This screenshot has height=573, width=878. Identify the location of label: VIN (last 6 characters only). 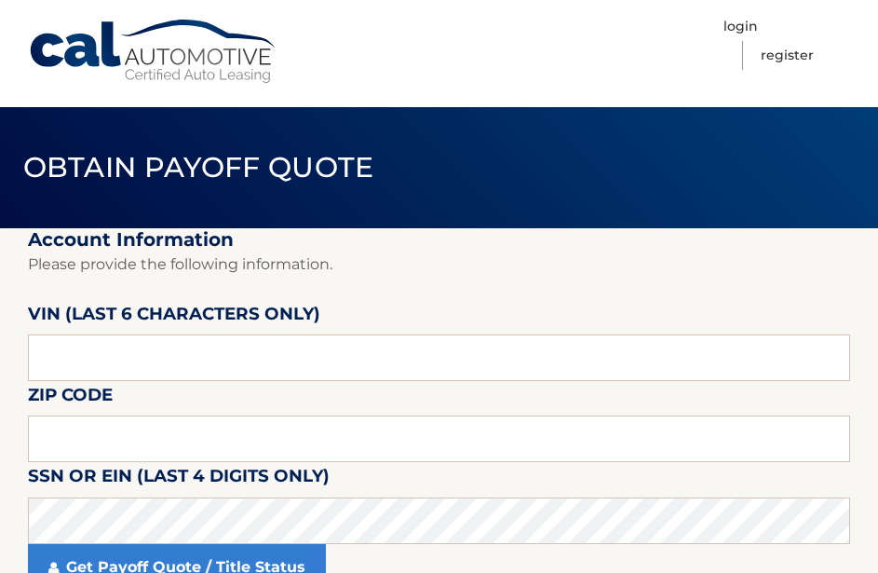
(174, 317).